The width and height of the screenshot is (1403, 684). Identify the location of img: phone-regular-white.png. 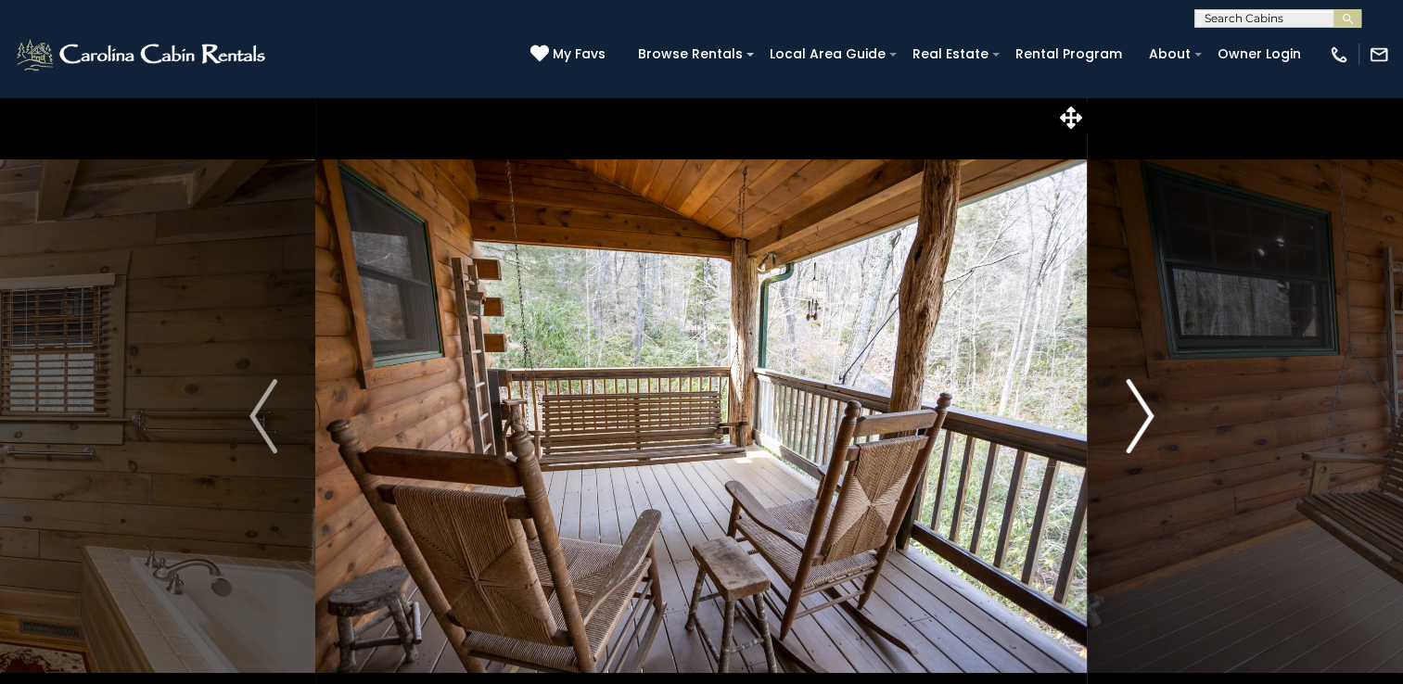
(1339, 55).